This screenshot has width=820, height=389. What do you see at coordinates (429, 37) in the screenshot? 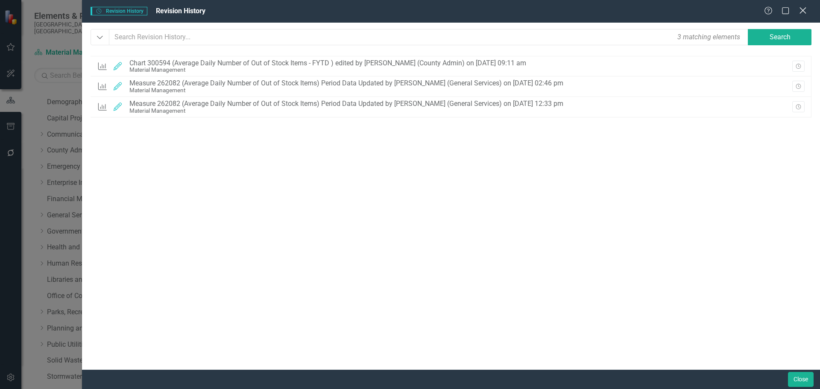
I see `input: Search Revision History...` at bounding box center [429, 37].